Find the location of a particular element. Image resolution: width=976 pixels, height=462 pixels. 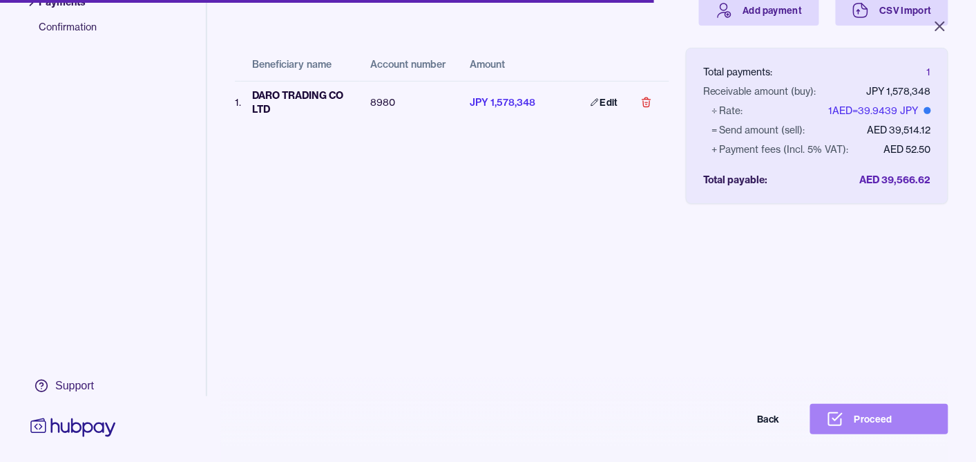

div: = Send amount (sell): is located at coordinates (759, 130).